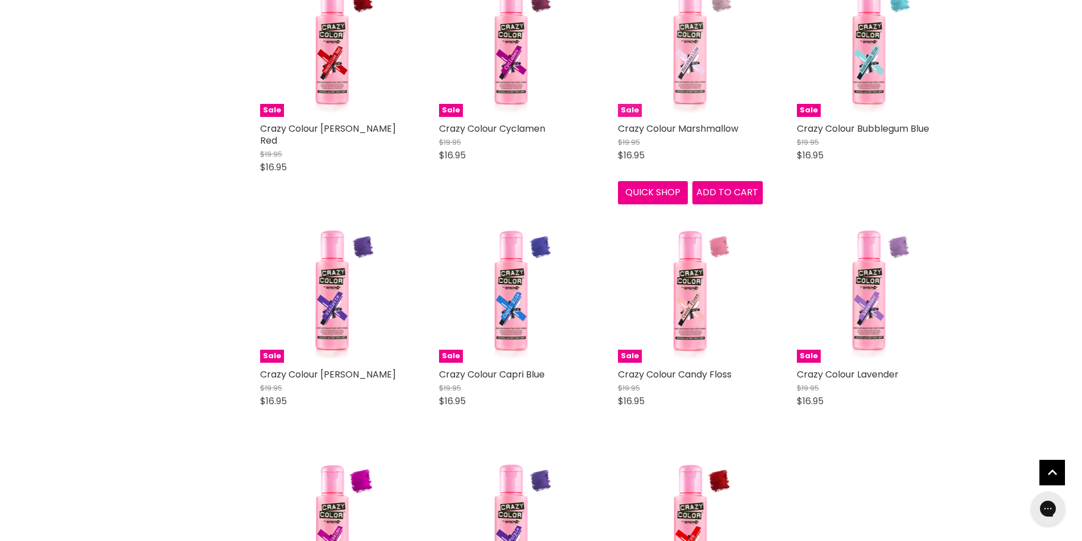 The height and width of the screenshot is (541, 1082). Describe the element at coordinates (332, 290) in the screenshot. I see `img: Crazy Colour Violette` at that location.